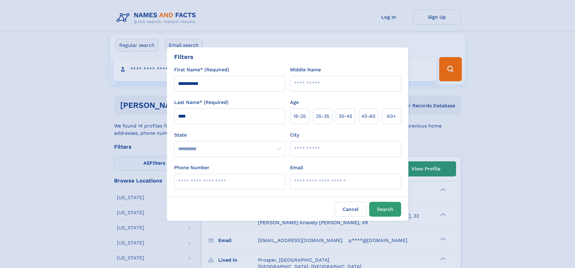 The image size is (575, 268). I want to click on label: City, so click(295, 135).